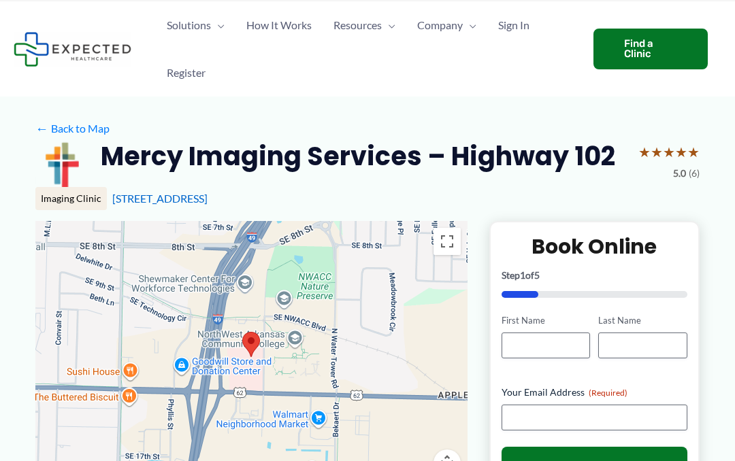 The width and height of the screenshot is (735, 461). I want to click on img: Expected Healthcare Logo - side, dark font, small, so click(72, 49).